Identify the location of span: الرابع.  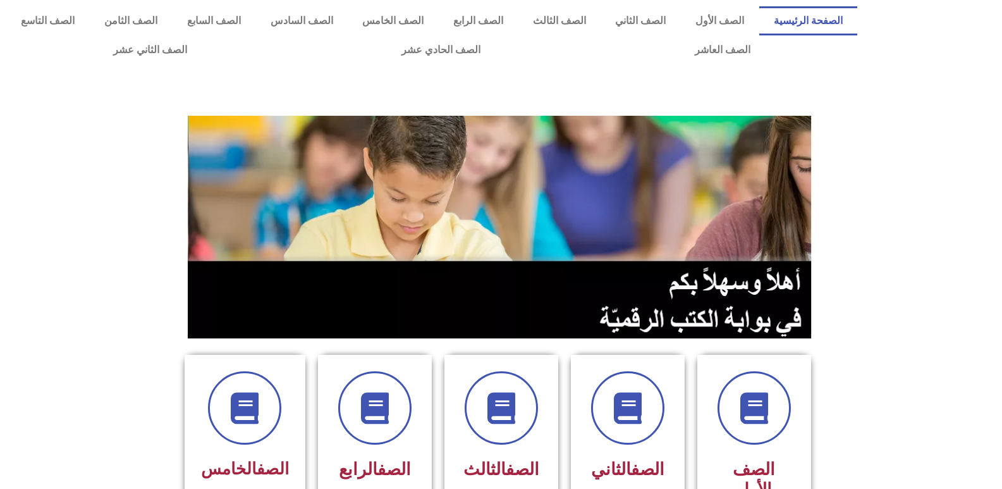
(375, 469).